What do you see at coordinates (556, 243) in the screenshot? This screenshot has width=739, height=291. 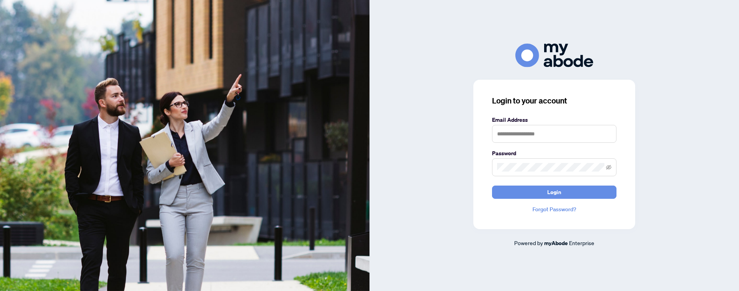 I see `a: myAbode` at bounding box center [556, 243].